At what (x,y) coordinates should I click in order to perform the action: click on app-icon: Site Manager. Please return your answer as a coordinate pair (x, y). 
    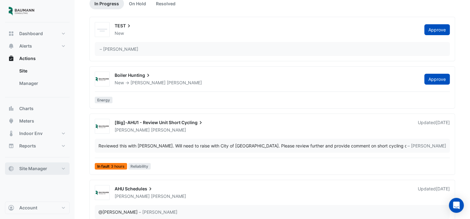
    Looking at the image, I should click on (11, 168).